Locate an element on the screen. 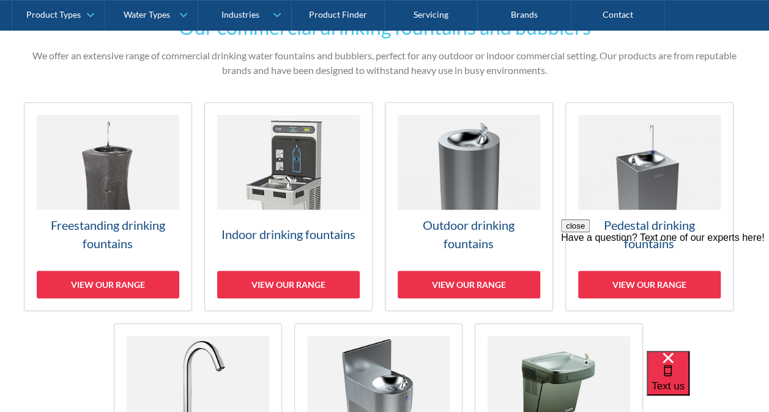 Image resolution: width=769 pixels, height=412 pixels. a: Indoor drinking fountainsView our range is located at coordinates (288, 207).